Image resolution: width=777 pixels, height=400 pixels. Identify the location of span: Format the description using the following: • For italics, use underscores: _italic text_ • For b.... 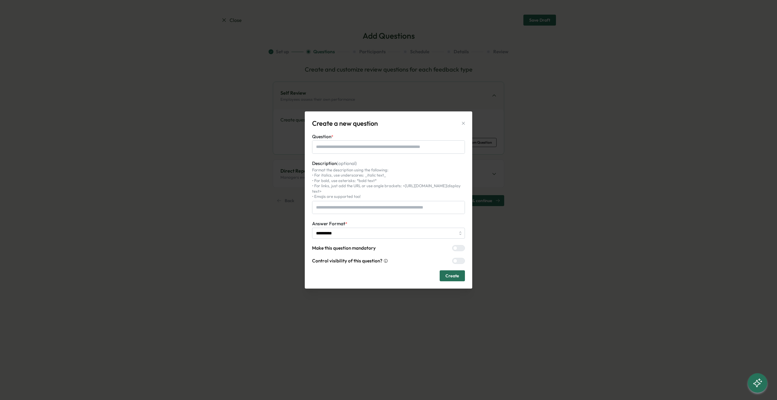
(386, 183).